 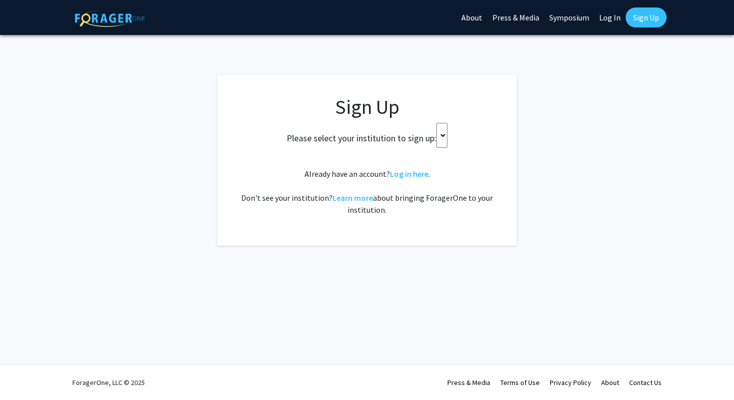 I want to click on h2: Please select your institution to sign up:, so click(x=361, y=138).